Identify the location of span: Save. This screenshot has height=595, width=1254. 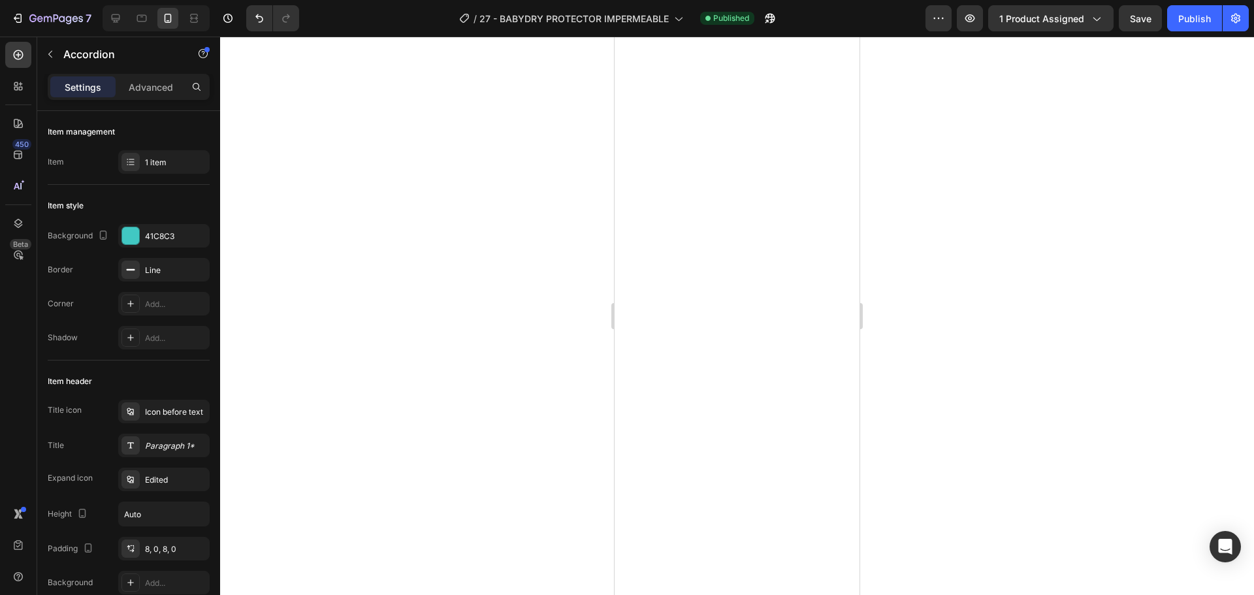
(1140, 18).